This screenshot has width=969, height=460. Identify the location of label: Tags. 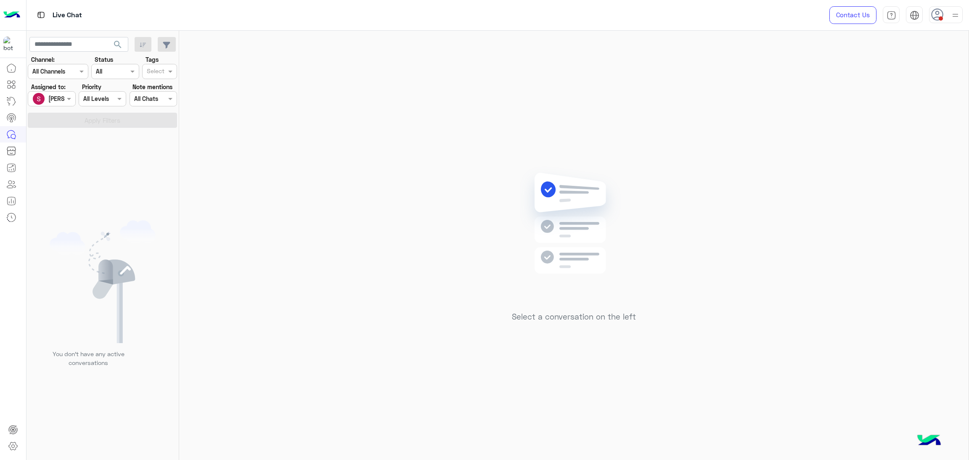
(152, 59).